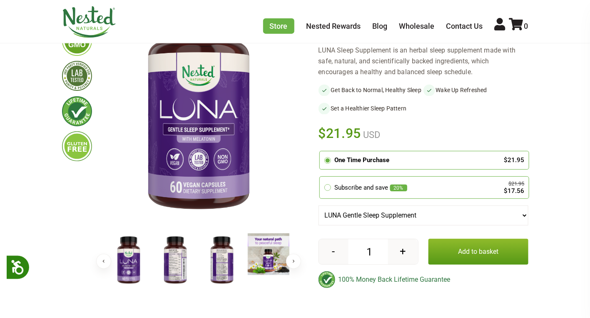  What do you see at coordinates (77, 111) in the screenshot?
I see `img: lifetimeguarantee` at bounding box center [77, 111].